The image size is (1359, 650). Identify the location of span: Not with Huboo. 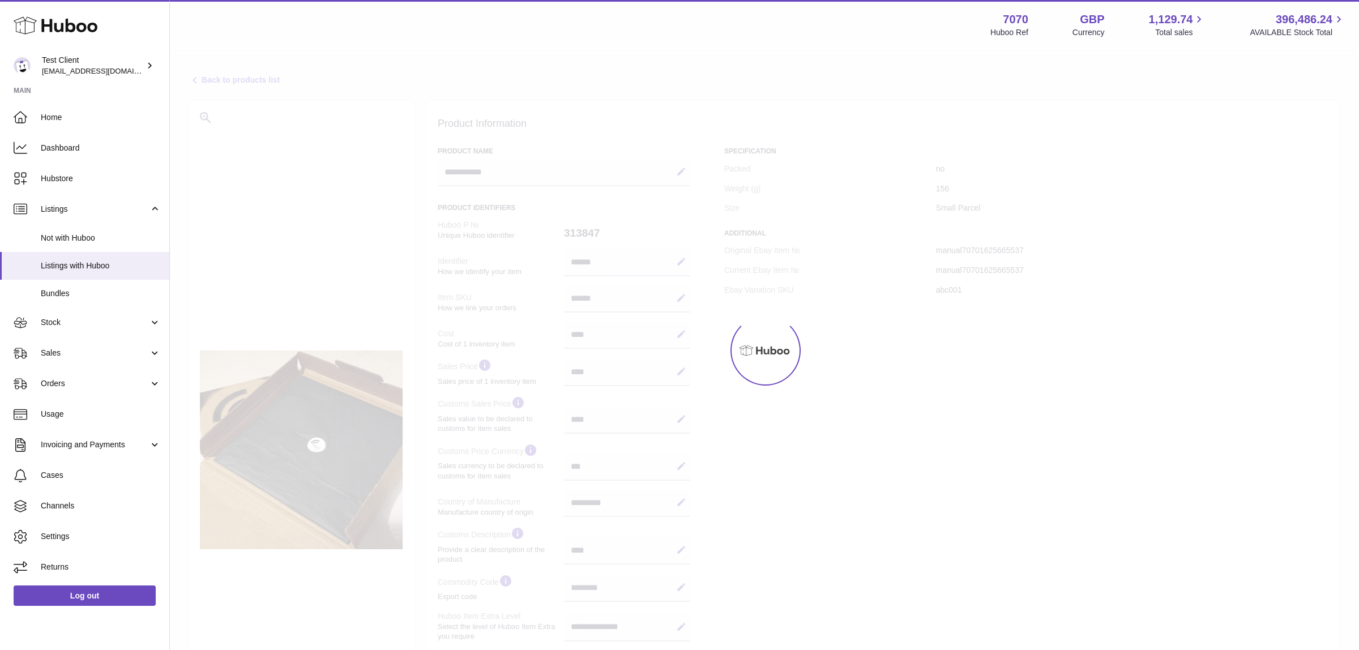
(101, 238).